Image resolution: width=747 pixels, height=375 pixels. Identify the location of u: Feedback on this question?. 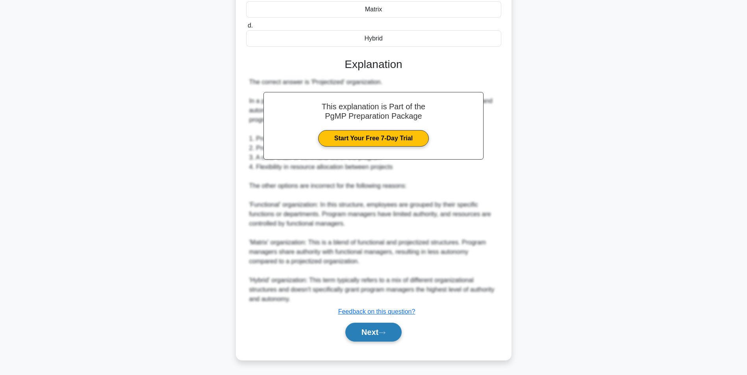
(377, 312).